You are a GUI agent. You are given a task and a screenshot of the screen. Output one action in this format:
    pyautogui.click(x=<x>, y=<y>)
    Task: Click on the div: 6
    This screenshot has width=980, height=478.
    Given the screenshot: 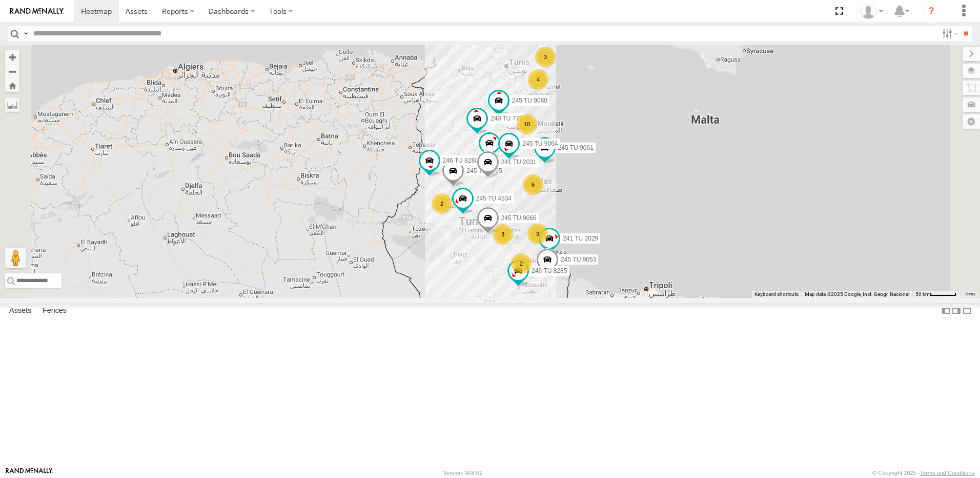 What is the action you would take?
    pyautogui.click(x=533, y=185)
    